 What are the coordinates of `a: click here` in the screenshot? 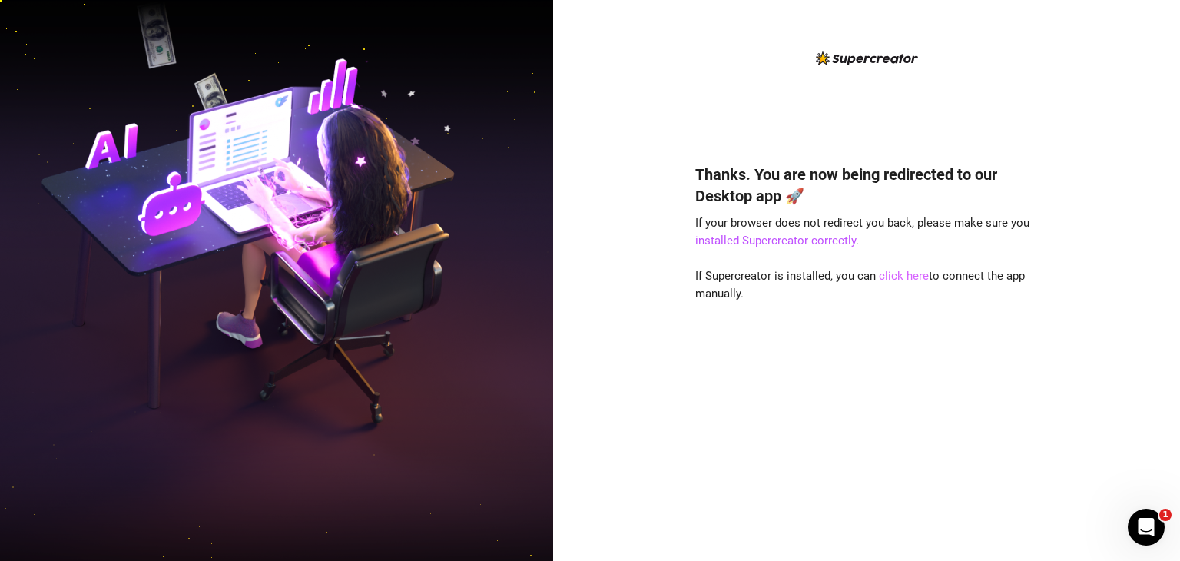 It's located at (903, 276).